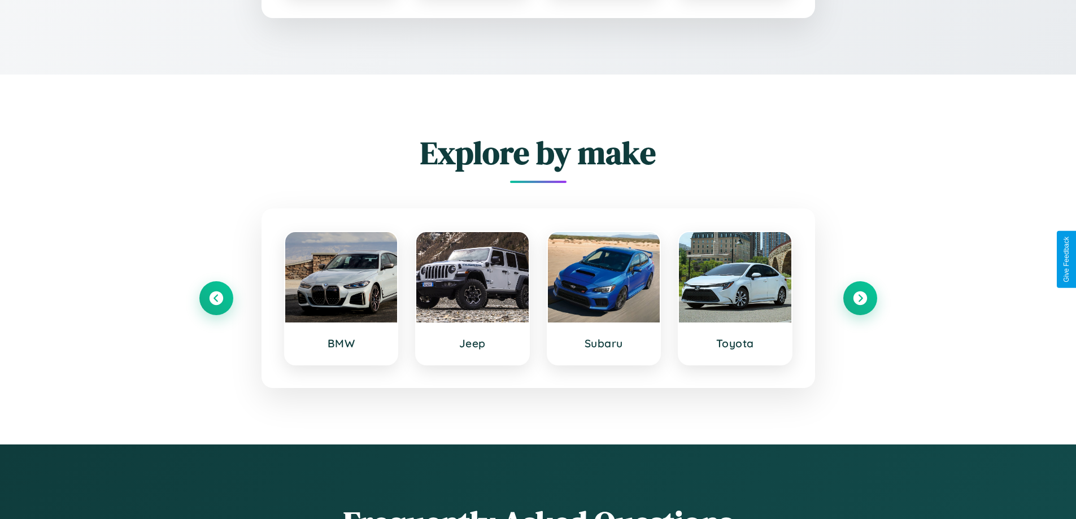 The width and height of the screenshot is (1076, 519). I want to click on div: Give Feedback, so click(1066, 259).